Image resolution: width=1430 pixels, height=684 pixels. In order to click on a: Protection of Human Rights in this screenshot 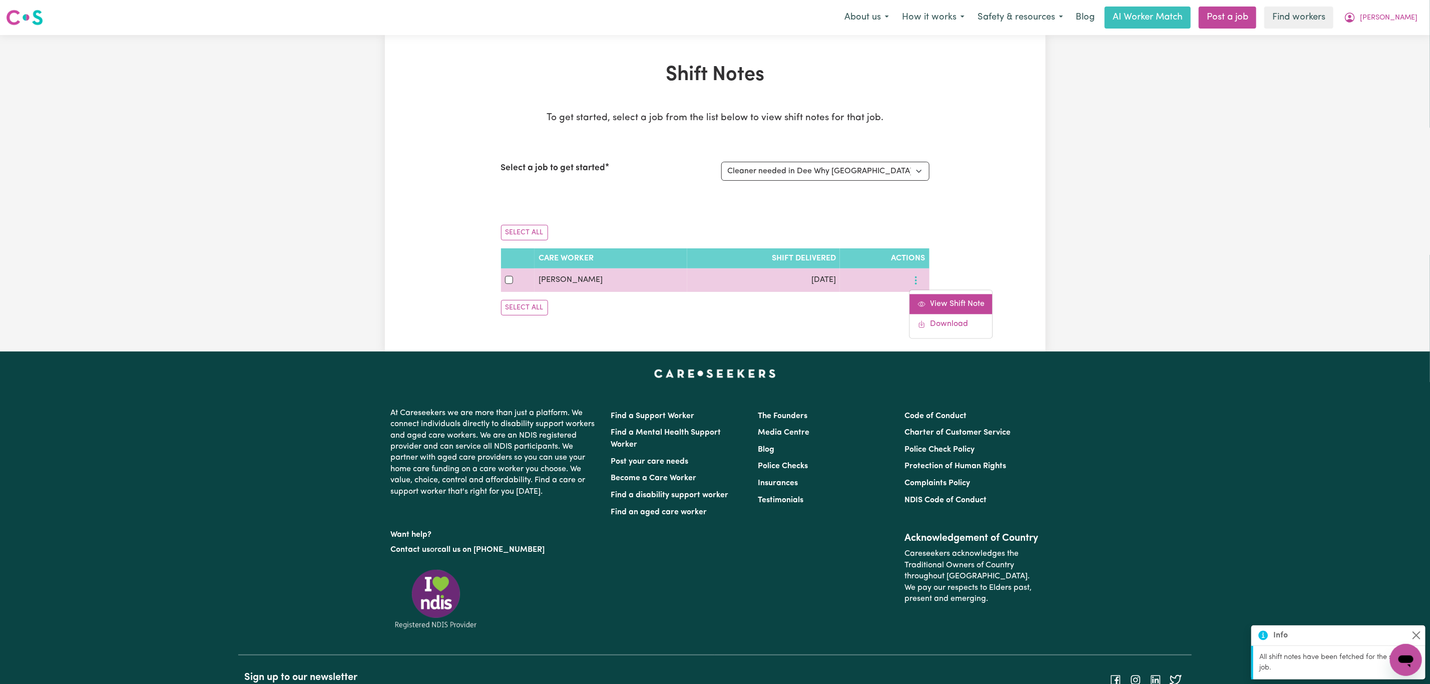, I will do `click(955, 466)`.